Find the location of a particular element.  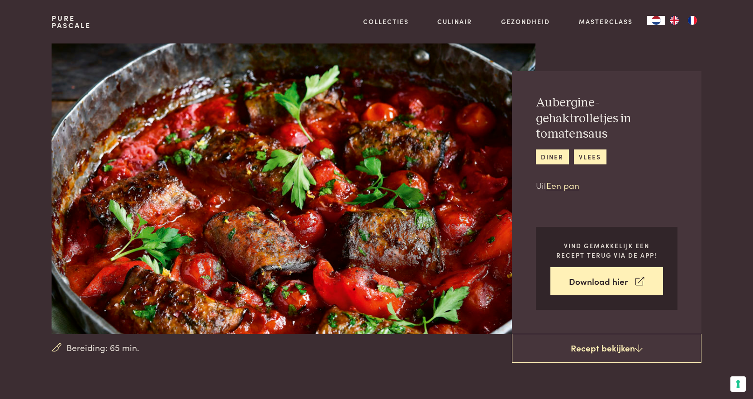

p: Vind gemakkelijk een recept terug via de app! is located at coordinates (607, 250).